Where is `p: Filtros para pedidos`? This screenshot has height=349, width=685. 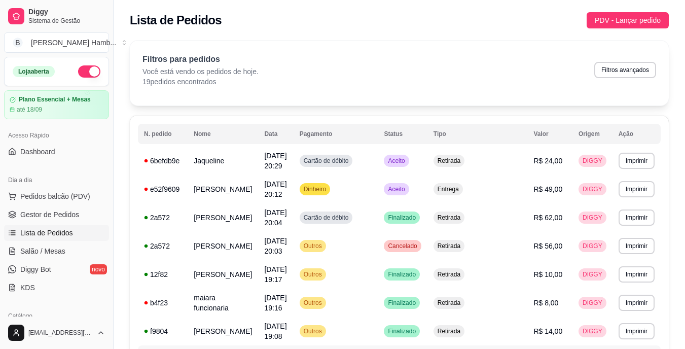 p: Filtros para pedidos is located at coordinates (200, 59).